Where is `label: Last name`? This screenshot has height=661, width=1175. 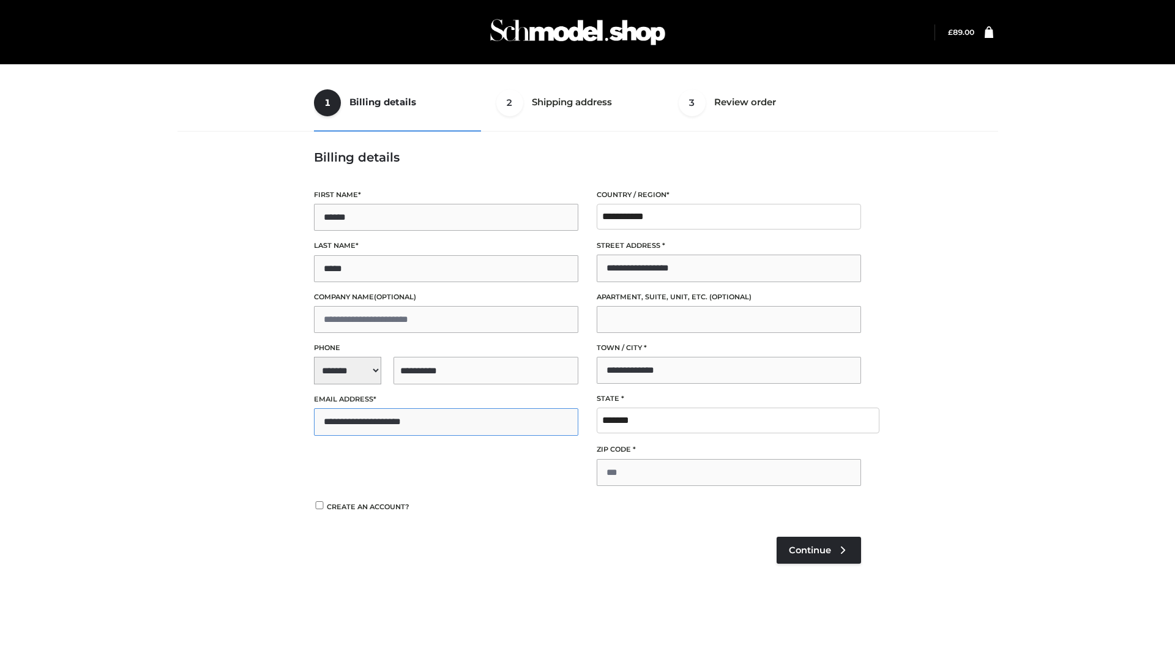
label: Last name is located at coordinates (446, 245).